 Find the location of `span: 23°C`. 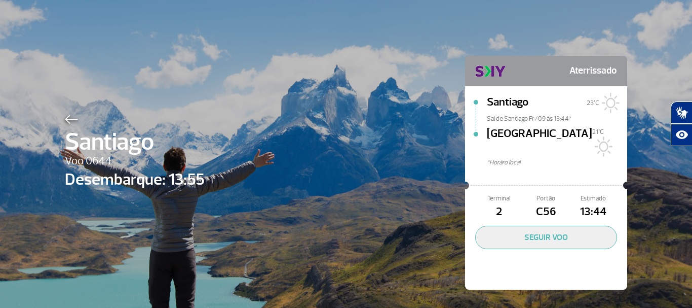

span: 23°C is located at coordinates (593, 103).